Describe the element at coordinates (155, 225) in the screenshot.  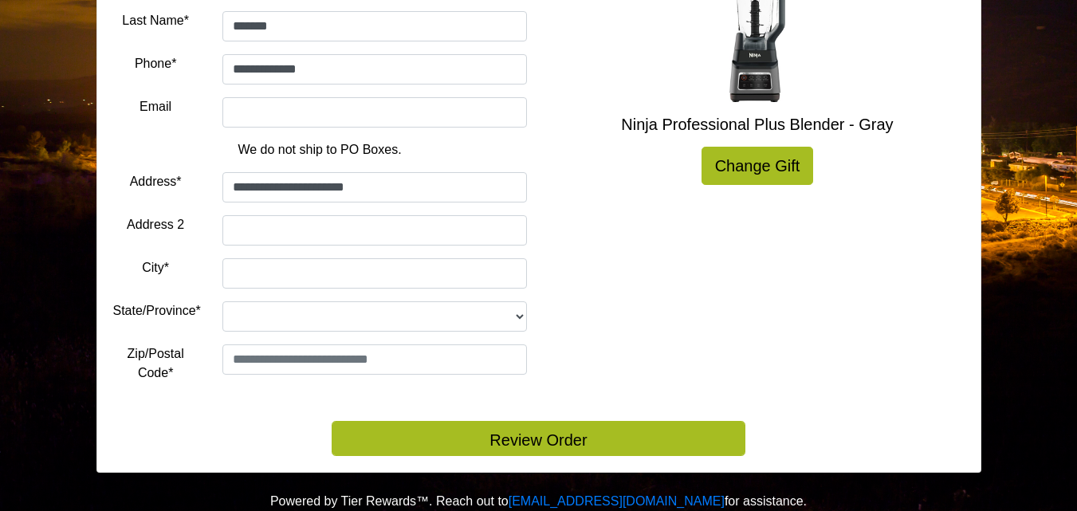
I see `label: Address 2` at that location.